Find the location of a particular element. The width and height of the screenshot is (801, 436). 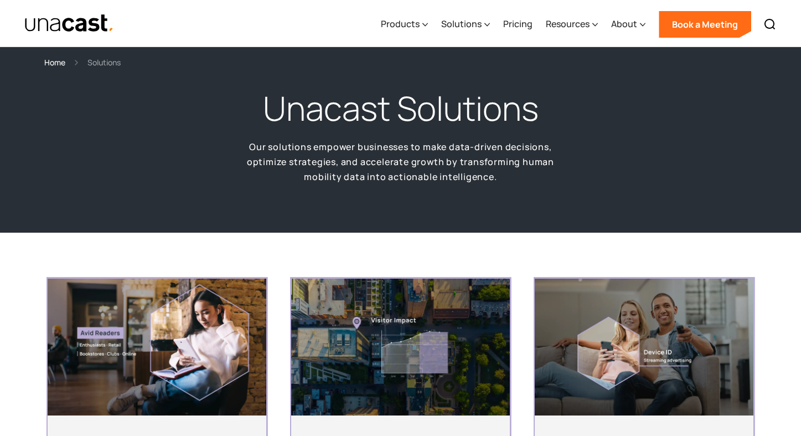

p: Our solutions empower businesses to make data-driven decisions, optimize strategies, and accelera... is located at coordinates (401, 162).